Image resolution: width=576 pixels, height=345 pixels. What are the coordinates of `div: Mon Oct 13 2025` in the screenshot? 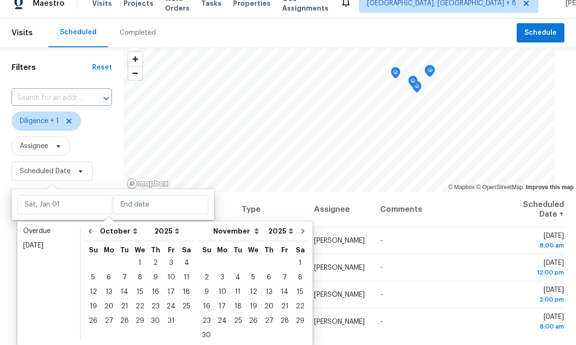 It's located at (108, 292).